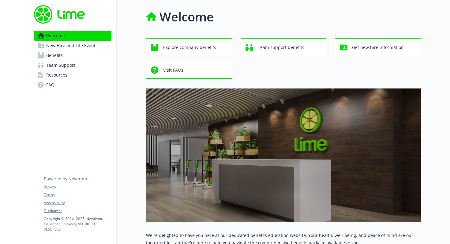  Describe the element at coordinates (284, 47) in the screenshot. I see `button: Team support benefits` at that location.